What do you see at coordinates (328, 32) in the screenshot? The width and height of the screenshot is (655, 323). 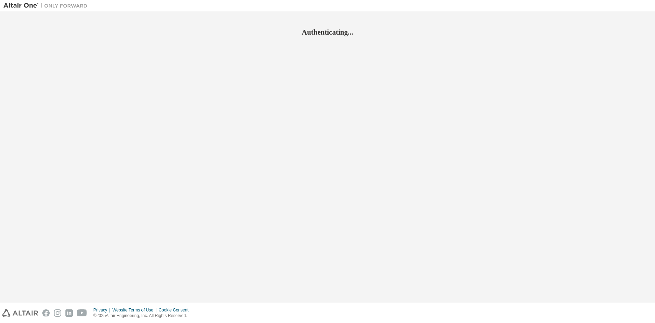 I see `h2: Authenticating...` at bounding box center [328, 32].